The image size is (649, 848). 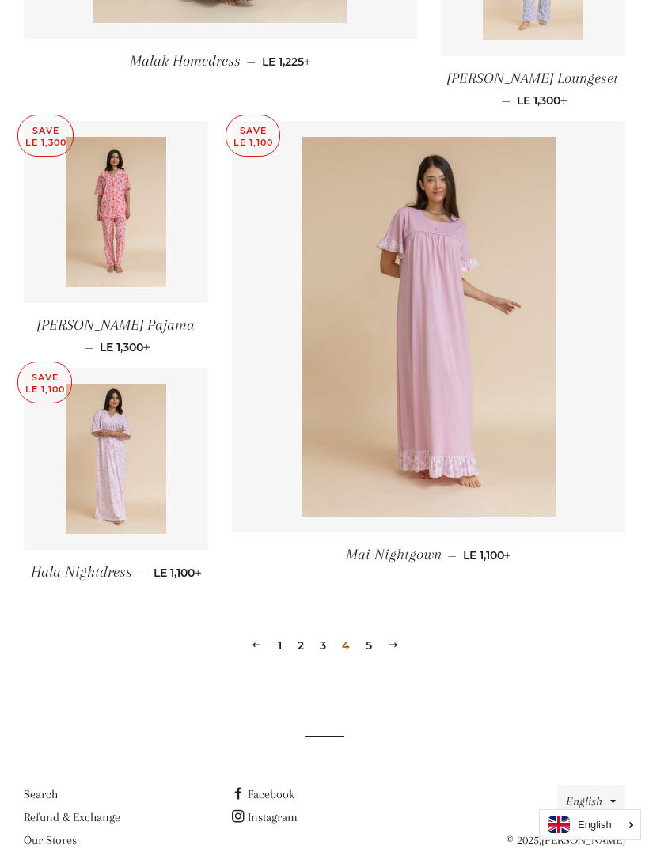 I want to click on a: English, so click(x=589, y=824).